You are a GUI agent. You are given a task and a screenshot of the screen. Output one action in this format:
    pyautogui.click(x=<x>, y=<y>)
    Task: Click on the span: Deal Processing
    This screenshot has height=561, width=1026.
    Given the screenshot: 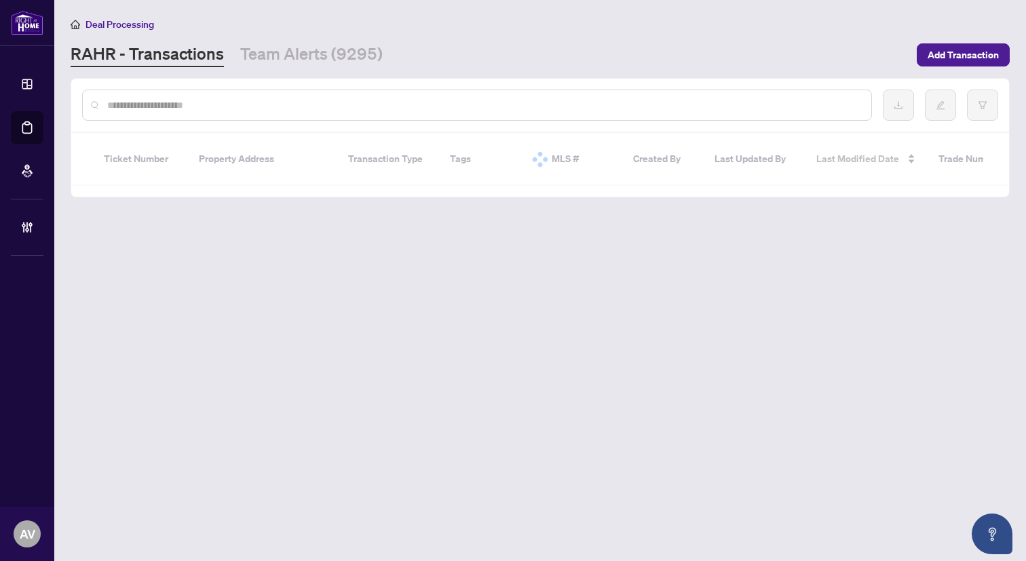 What is the action you would take?
    pyautogui.click(x=119, y=24)
    